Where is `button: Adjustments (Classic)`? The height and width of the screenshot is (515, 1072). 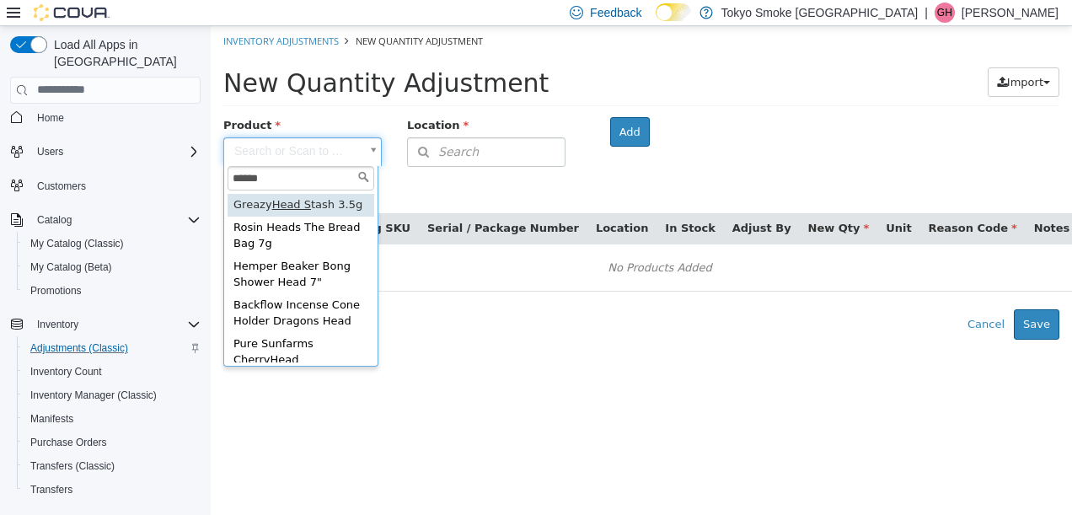
button: Adjustments (Classic) is located at coordinates (112, 348).